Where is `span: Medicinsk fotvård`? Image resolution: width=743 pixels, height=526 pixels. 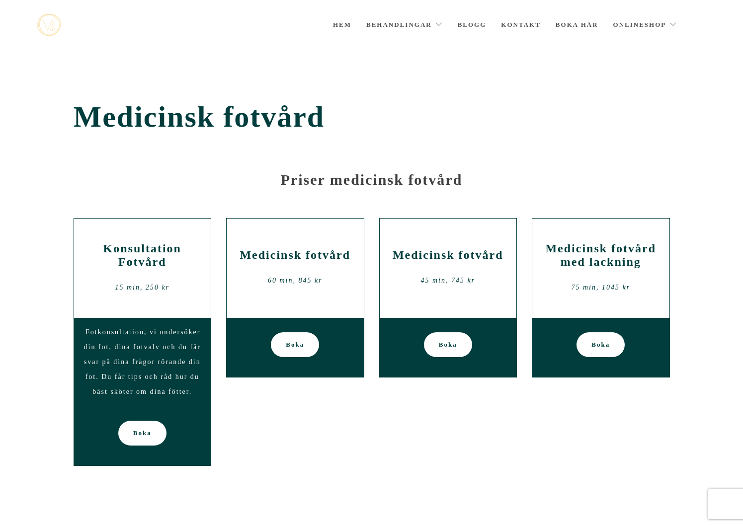
span: Medicinsk fotvård is located at coordinates (372, 117).